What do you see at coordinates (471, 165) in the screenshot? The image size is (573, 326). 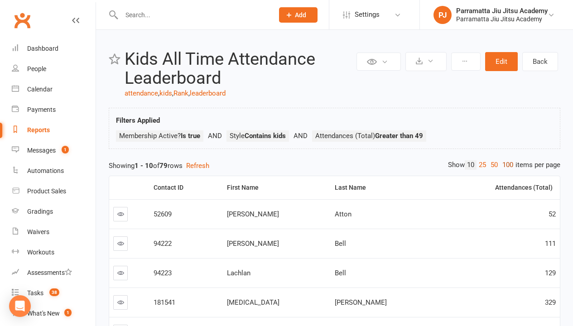 I see `a: 10` at bounding box center [471, 165].